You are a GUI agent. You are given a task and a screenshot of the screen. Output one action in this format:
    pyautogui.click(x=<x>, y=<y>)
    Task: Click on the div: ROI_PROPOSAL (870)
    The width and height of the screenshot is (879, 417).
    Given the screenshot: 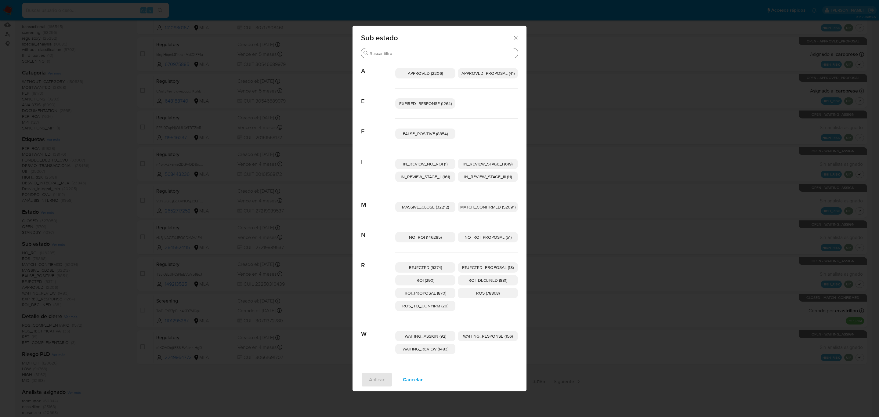 What is the action you would take?
    pyautogui.click(x=425, y=293)
    